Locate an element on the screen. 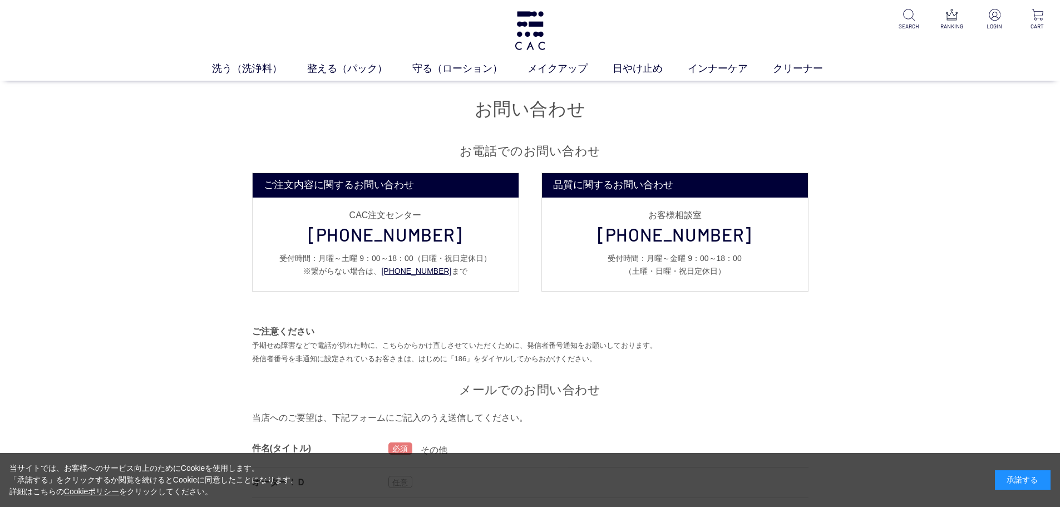 The width and height of the screenshot is (1060, 507). font: 予期せぬ障害などで電話が切れた時に、こちらからかけ直しさせていただくために、発信者番号通知をお願いしております。 発信者番号を非通知に設定されているお客さまは、はじめに「186」をダイヤルしてか... is located at coordinates (455, 352).